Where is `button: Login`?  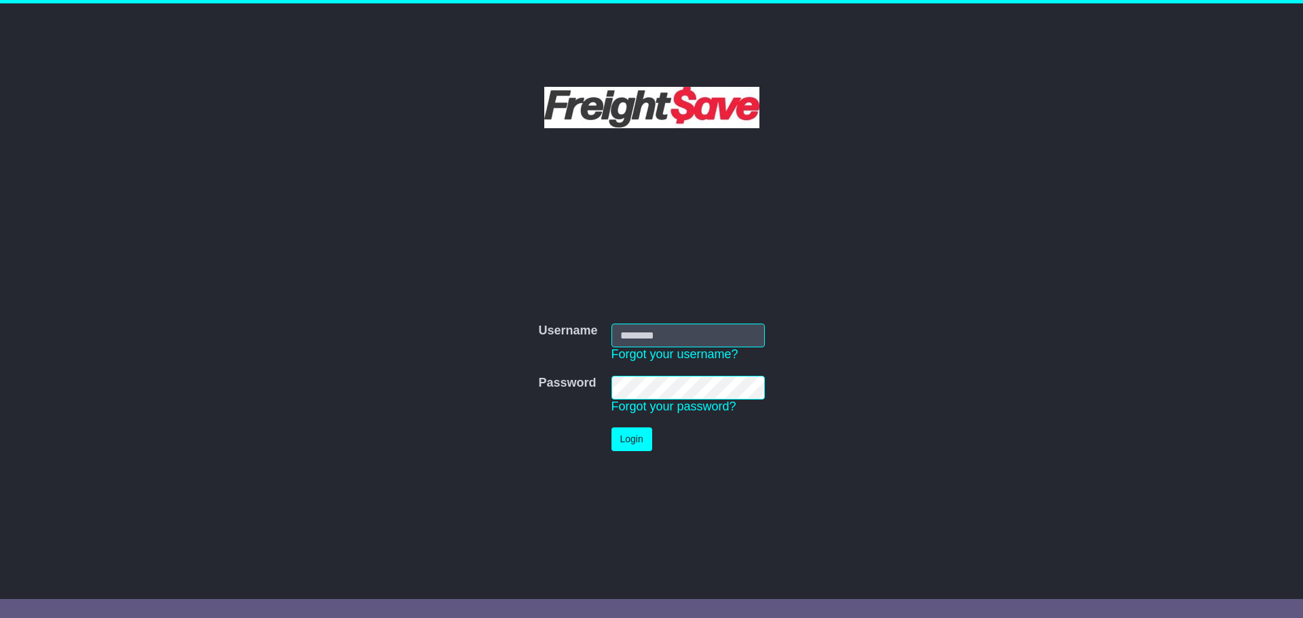 button: Login is located at coordinates (632, 439).